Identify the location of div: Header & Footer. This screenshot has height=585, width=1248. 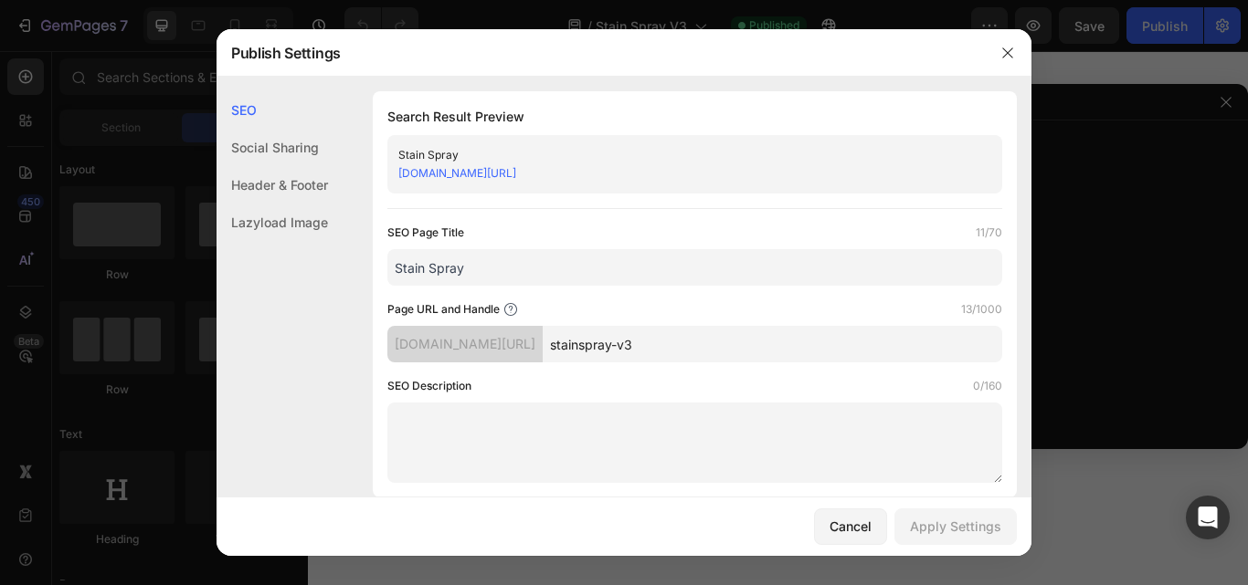
(272, 185).